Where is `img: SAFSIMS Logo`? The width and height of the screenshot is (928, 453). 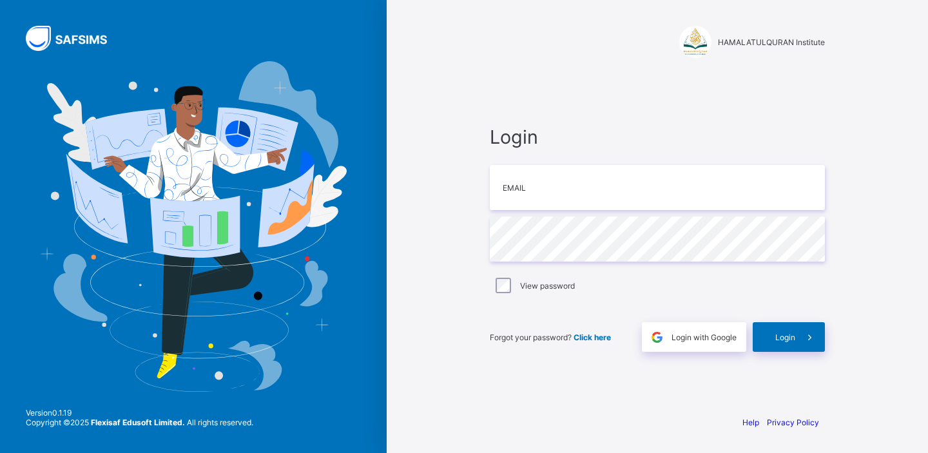 img: SAFSIMS Logo is located at coordinates (74, 38).